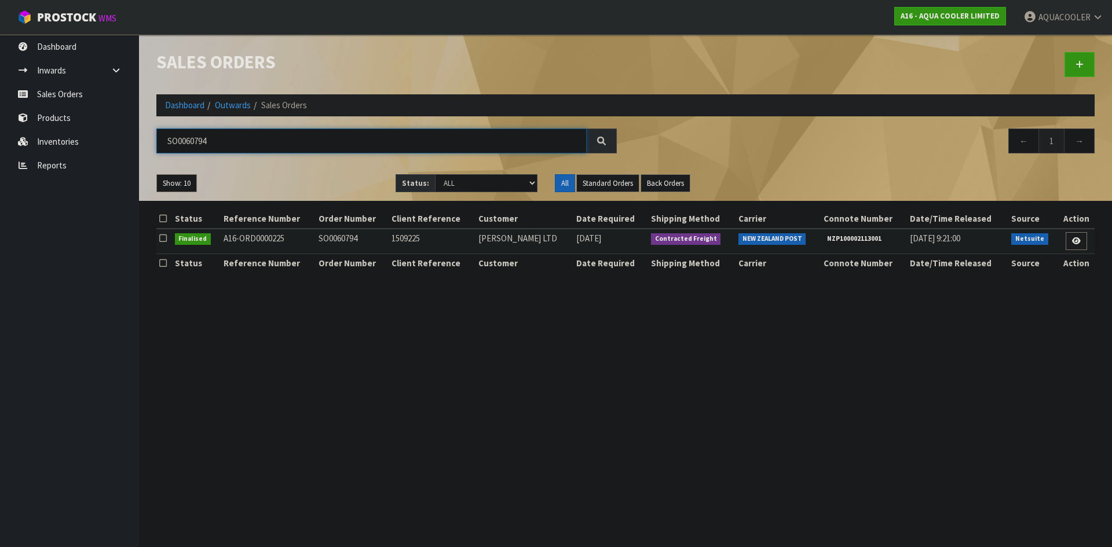 This screenshot has height=547, width=1112. I want to click on small: WMS, so click(107, 18).